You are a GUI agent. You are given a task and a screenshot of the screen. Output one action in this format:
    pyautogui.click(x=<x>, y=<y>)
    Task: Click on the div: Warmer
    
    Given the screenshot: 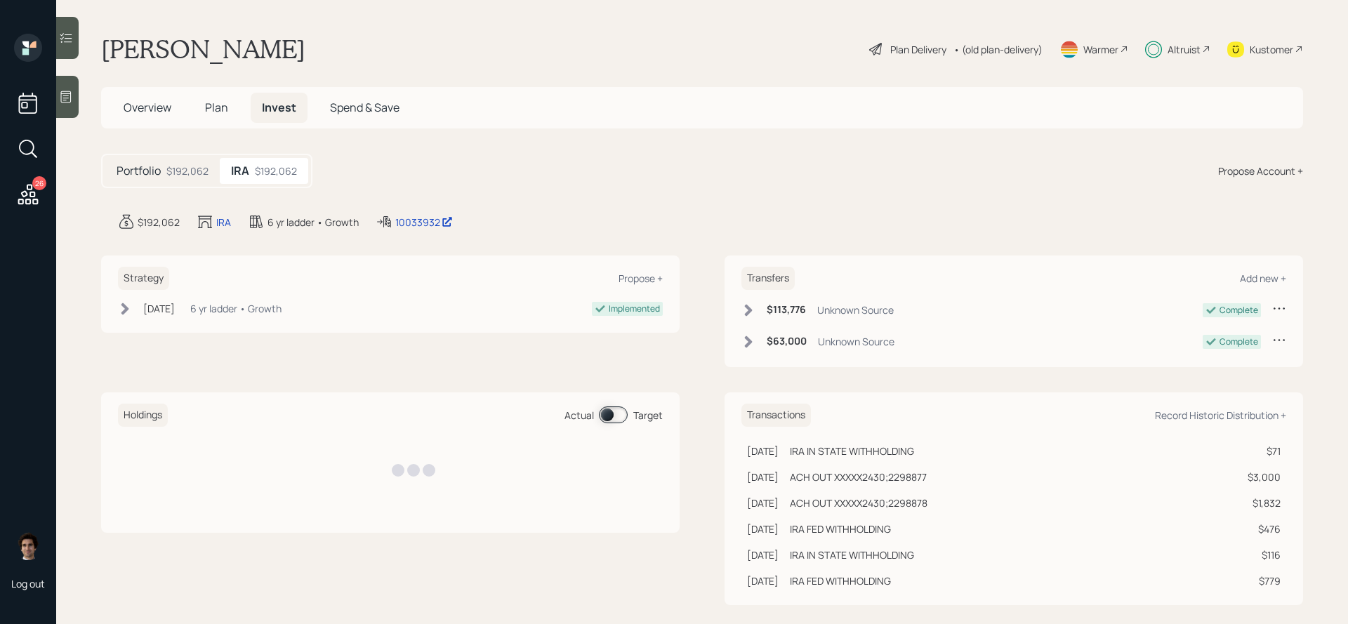 What is the action you would take?
    pyautogui.click(x=1101, y=49)
    